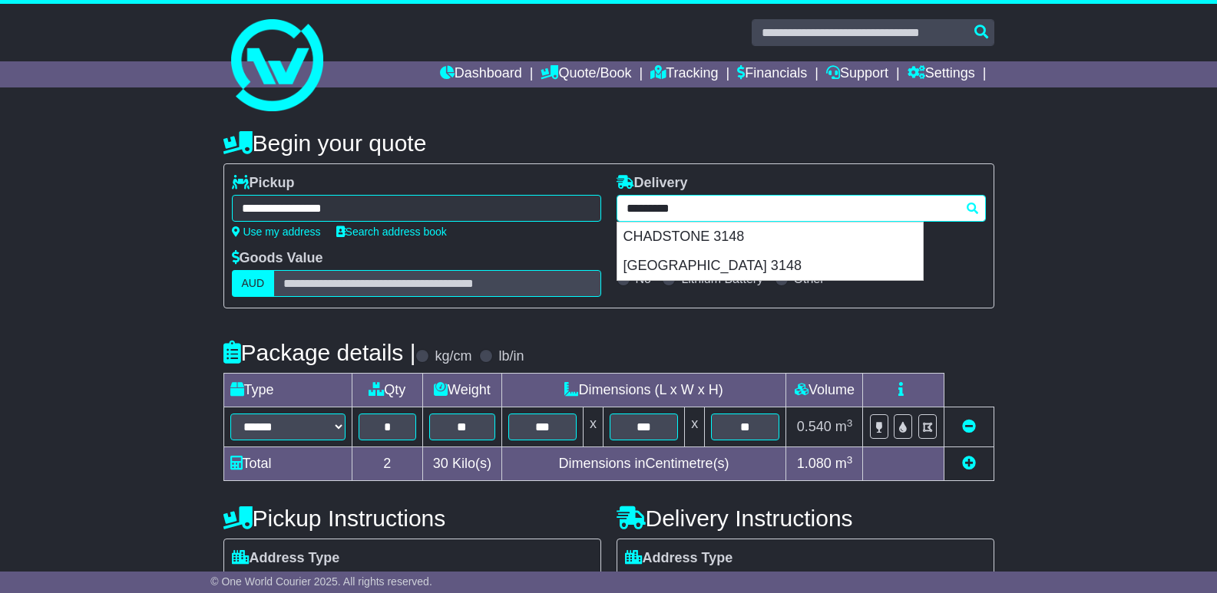 The width and height of the screenshot is (1217, 593). What do you see at coordinates (643, 391) in the screenshot?
I see `td: Dimensions (L x W x H)` at bounding box center [643, 391].